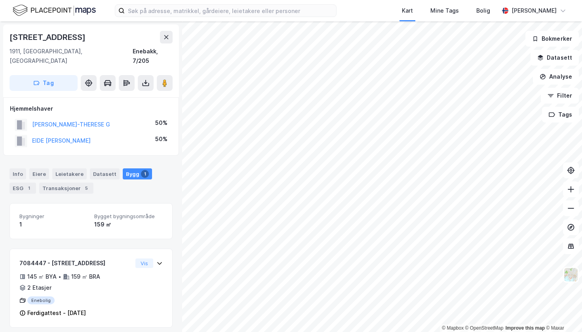  Describe the element at coordinates (525, 328) in the screenshot. I see `a: Improve this map` at that location.